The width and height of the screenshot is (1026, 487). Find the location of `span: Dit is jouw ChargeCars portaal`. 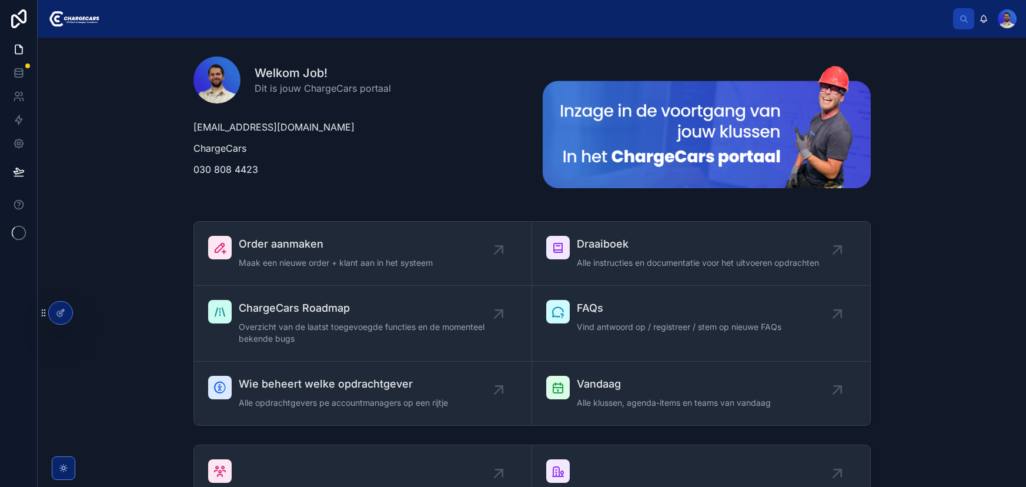

span: Dit is jouw ChargeCars portaal is located at coordinates (323, 88).